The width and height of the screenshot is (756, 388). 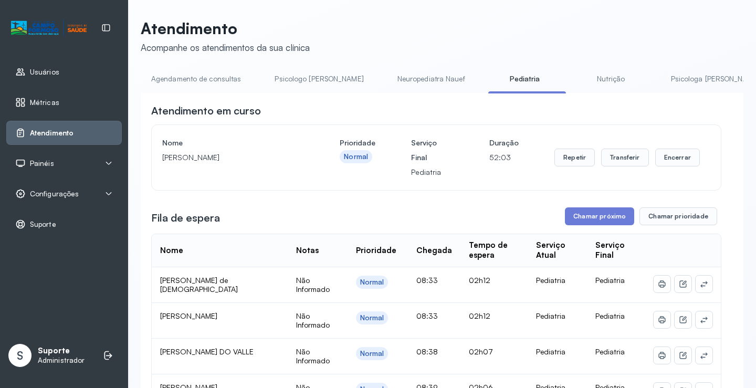 I want to click on h4: Duração, so click(x=504, y=143).